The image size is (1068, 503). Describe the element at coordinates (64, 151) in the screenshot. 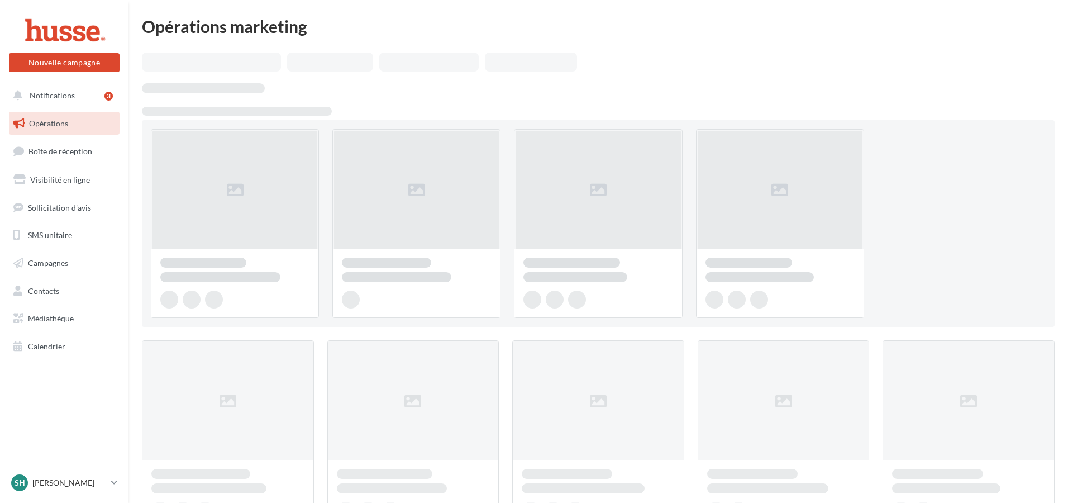

I see `a: Boîte de réception` at that location.